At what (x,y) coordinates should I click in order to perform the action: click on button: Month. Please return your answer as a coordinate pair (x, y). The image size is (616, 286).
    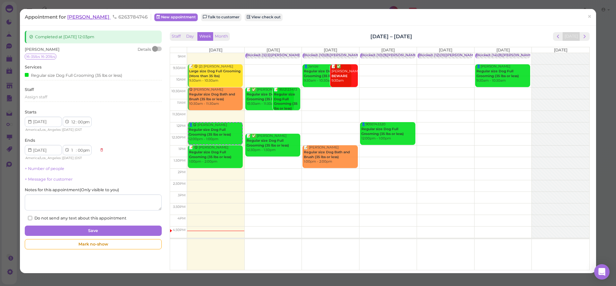
    Looking at the image, I should click on (221, 36).